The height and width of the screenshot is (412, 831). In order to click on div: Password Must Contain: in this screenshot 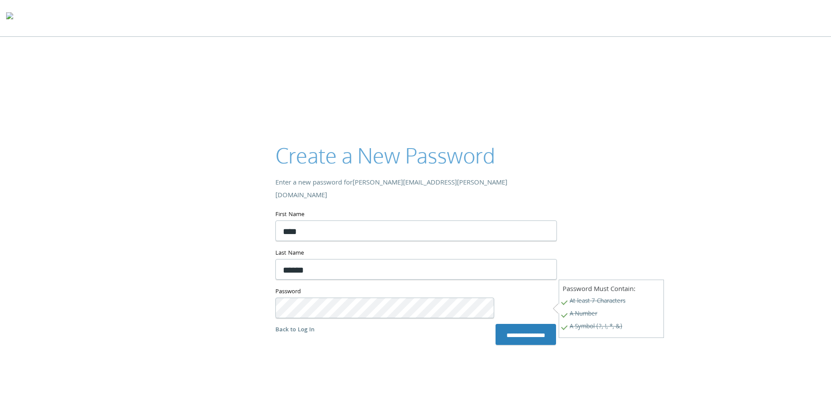, I will do `click(611, 309)`.